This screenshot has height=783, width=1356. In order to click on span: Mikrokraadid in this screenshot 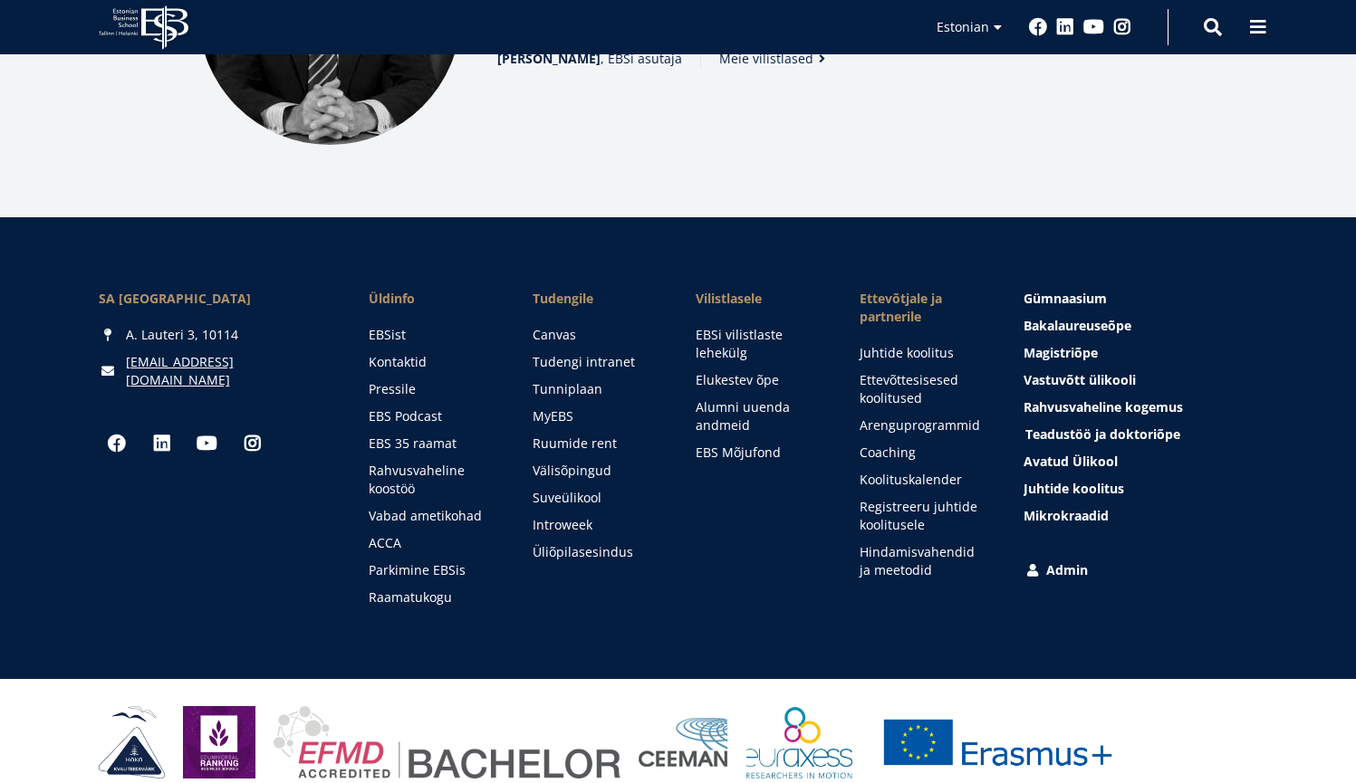, I will do `click(1066, 515)`.